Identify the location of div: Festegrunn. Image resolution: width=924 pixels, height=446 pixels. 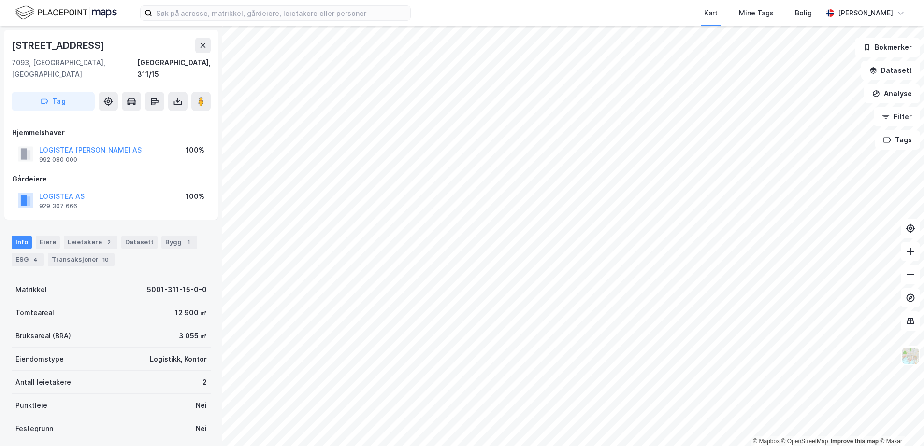
(34, 429).